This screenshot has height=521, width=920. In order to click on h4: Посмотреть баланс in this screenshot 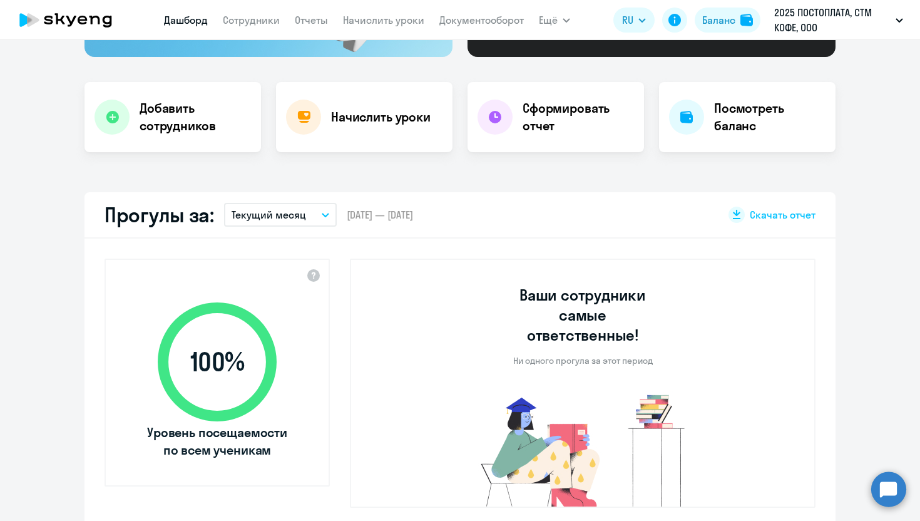, I will do `click(770, 117)`.